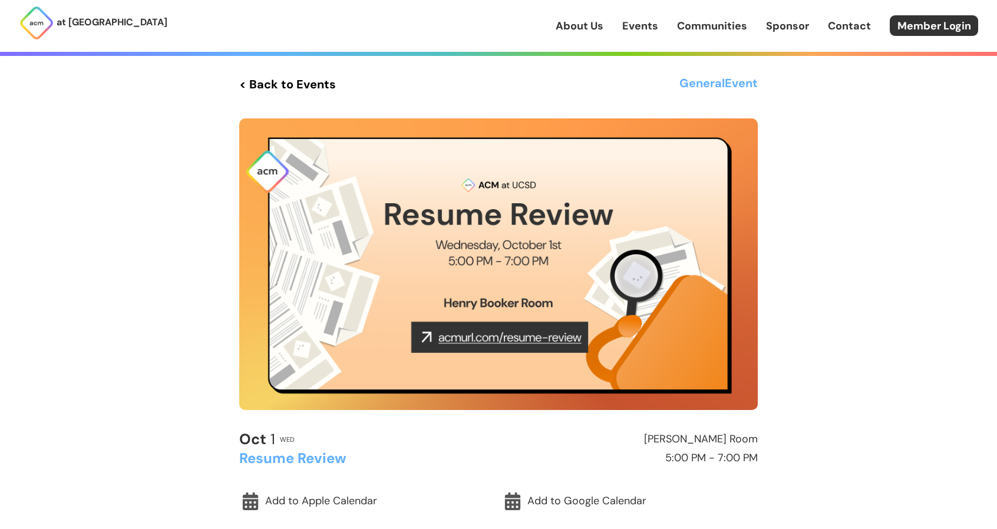 The height and width of the screenshot is (529, 997). What do you see at coordinates (934, 25) in the screenshot?
I see `a: Member Login` at bounding box center [934, 25].